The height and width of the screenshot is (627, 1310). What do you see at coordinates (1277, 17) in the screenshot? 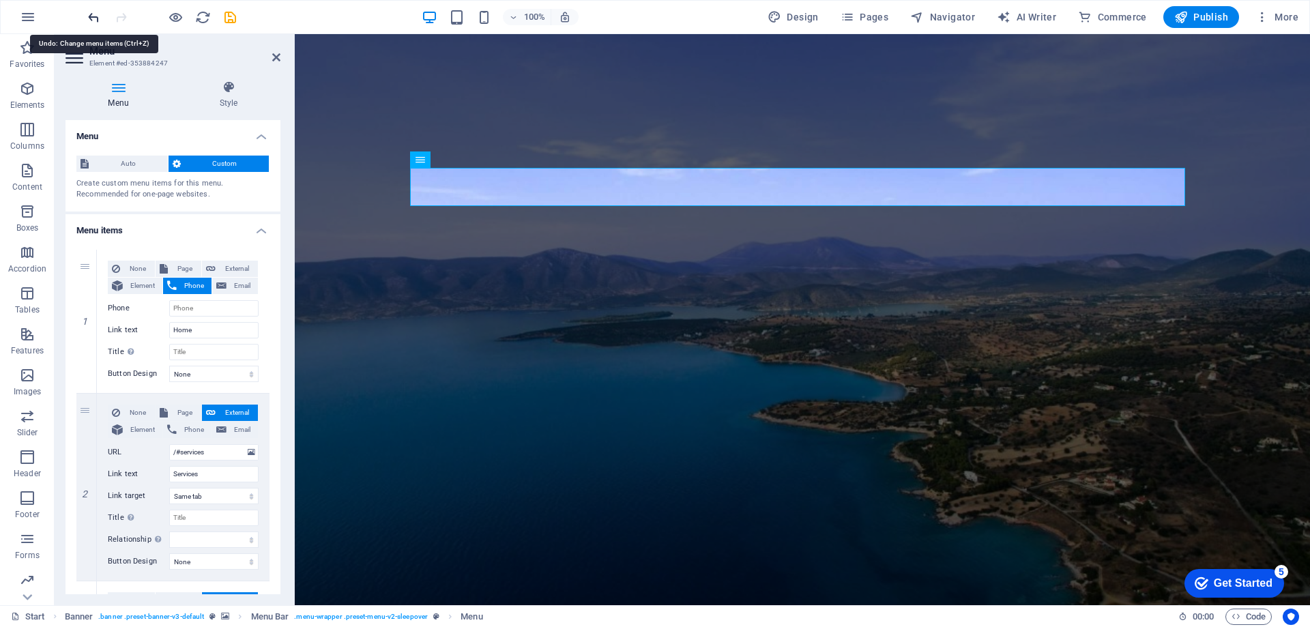
I see `span: More` at bounding box center [1277, 17].